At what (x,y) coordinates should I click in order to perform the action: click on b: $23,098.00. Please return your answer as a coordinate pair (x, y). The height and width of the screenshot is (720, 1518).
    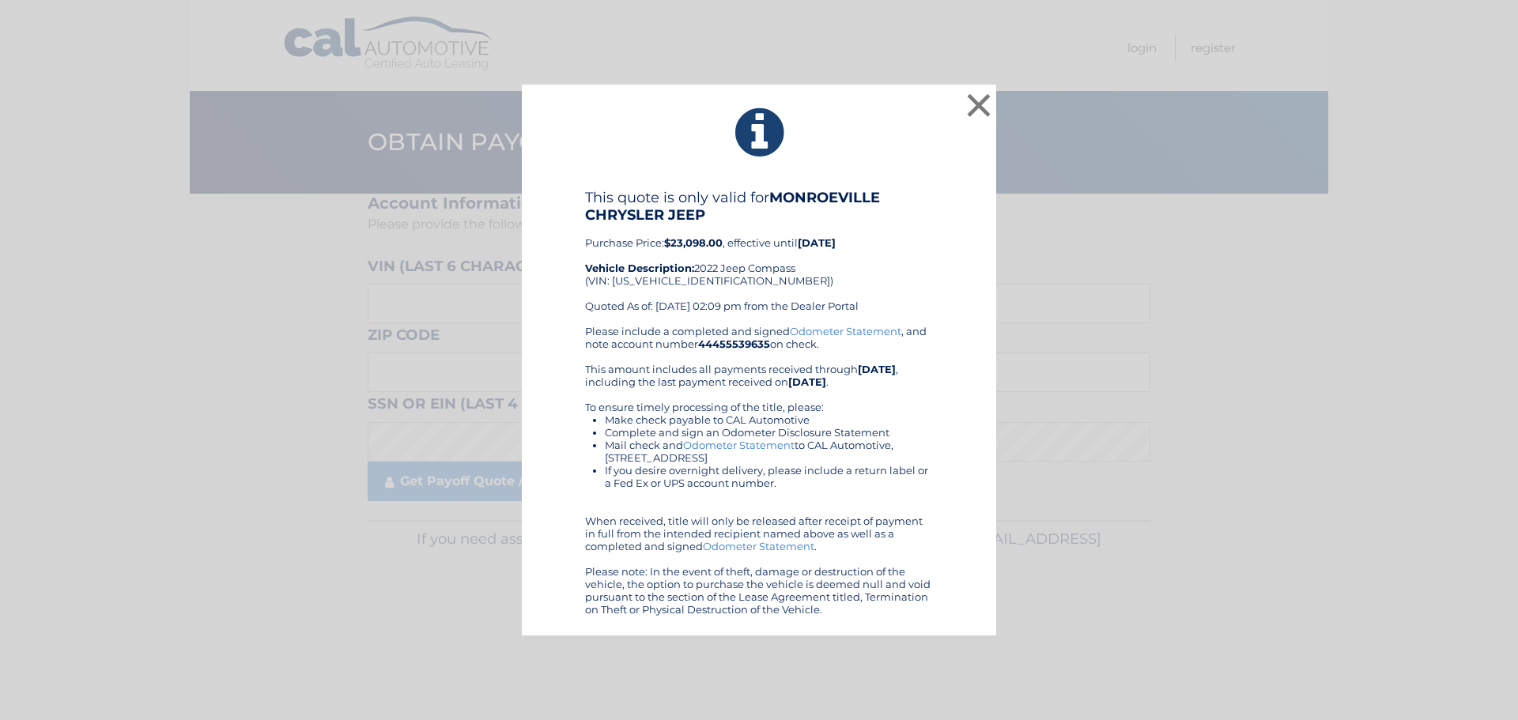
    Looking at the image, I should click on (693, 243).